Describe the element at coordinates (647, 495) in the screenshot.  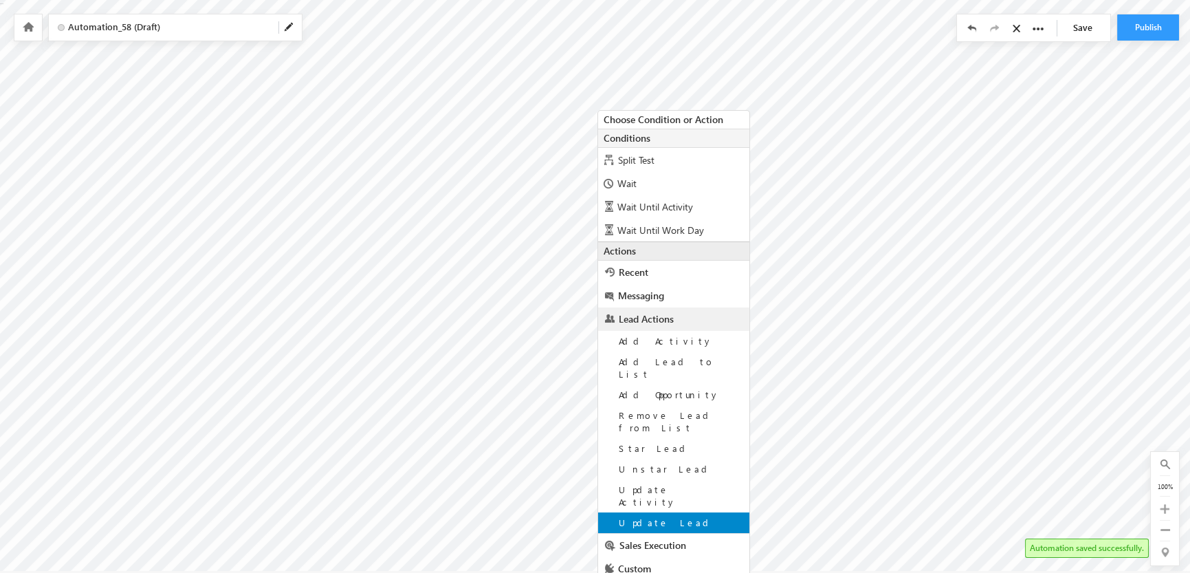
I see `span: Update Activity` at that location.